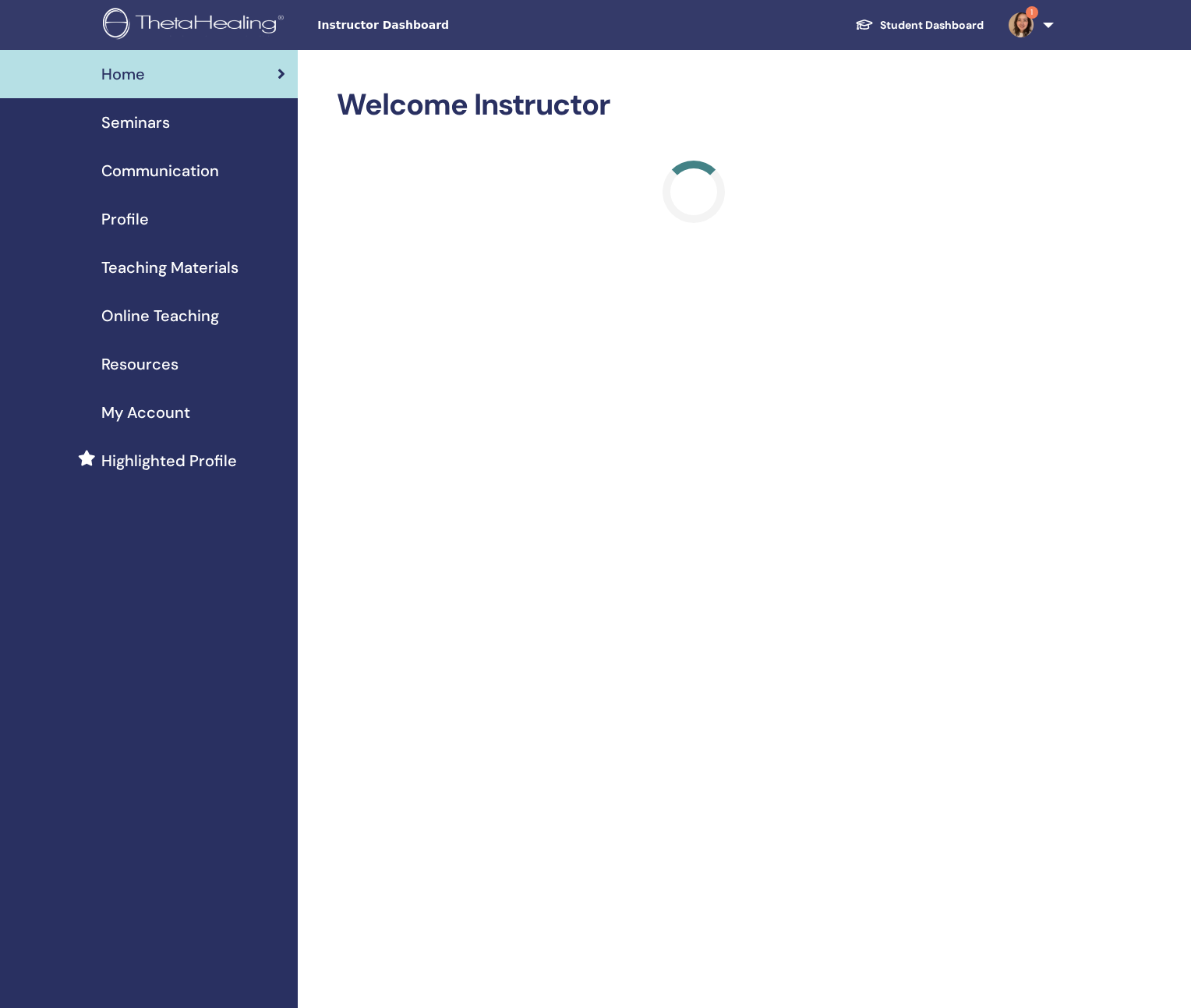 The width and height of the screenshot is (1191, 1008). What do you see at coordinates (140, 364) in the screenshot?
I see `span: Resources` at bounding box center [140, 364].